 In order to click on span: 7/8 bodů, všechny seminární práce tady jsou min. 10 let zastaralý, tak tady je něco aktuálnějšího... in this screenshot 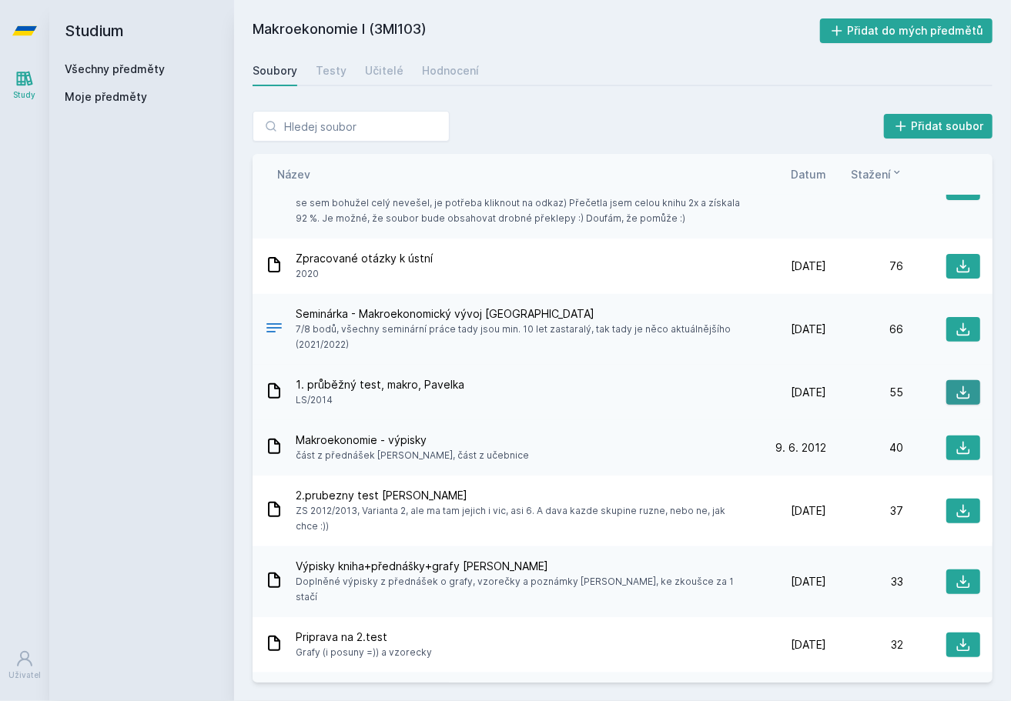, I will do `click(519, 337)`.